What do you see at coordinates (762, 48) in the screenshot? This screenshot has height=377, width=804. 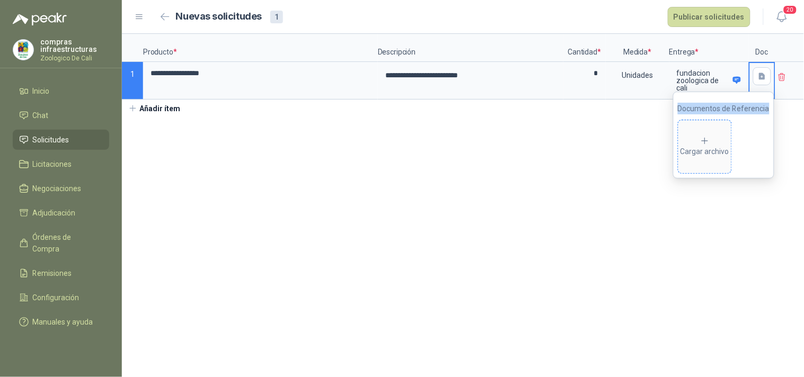 I see `p: Doc` at bounding box center [762, 48].